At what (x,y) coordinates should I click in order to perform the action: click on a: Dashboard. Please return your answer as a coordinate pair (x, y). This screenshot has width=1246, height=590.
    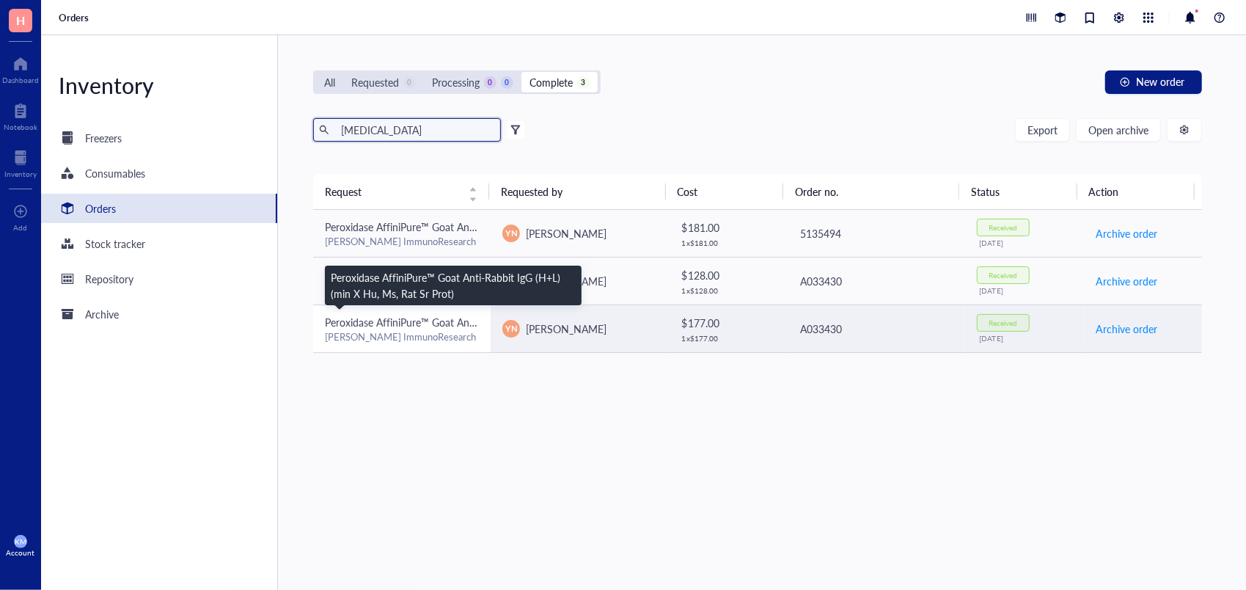
    Looking at the image, I should click on (21, 68).